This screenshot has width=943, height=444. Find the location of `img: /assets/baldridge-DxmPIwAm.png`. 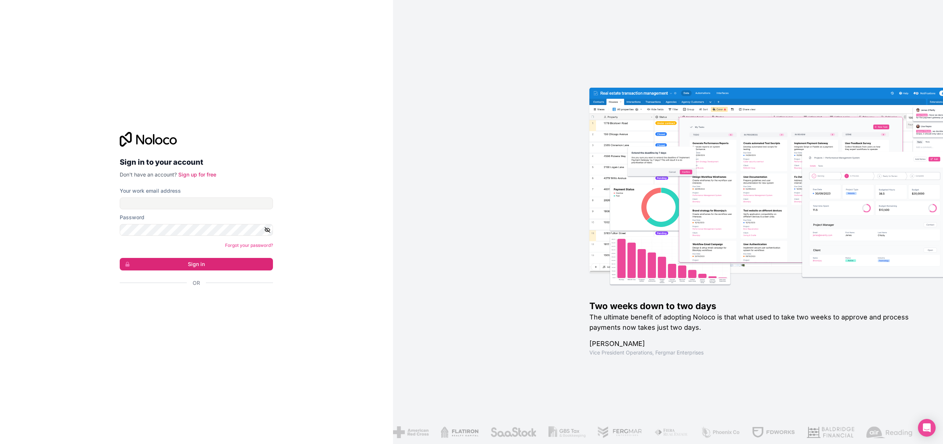

img: /assets/baldridge-DxmPIwAm.png is located at coordinates (831, 432).